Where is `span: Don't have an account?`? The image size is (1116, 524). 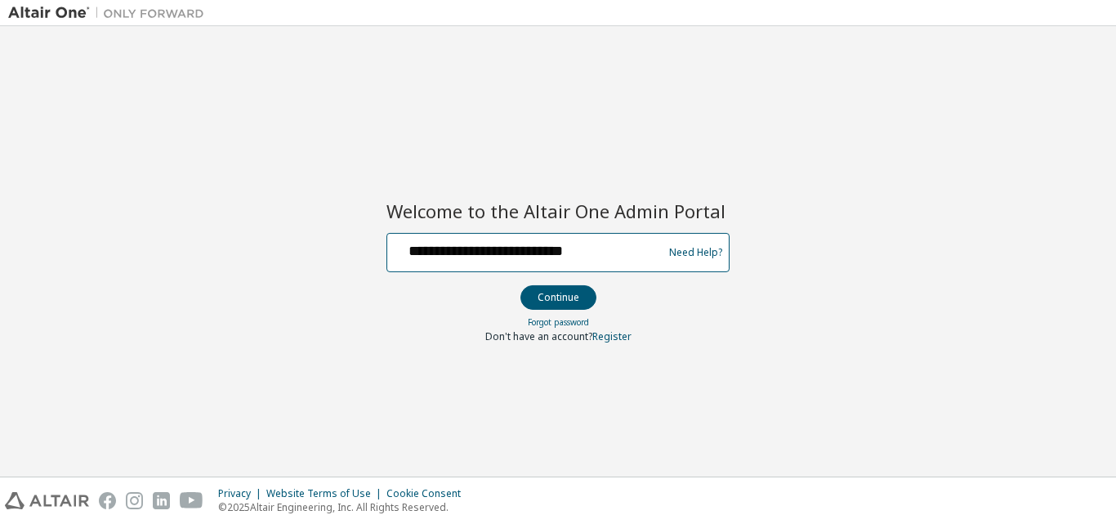 span: Don't have an account? is located at coordinates (538, 336).